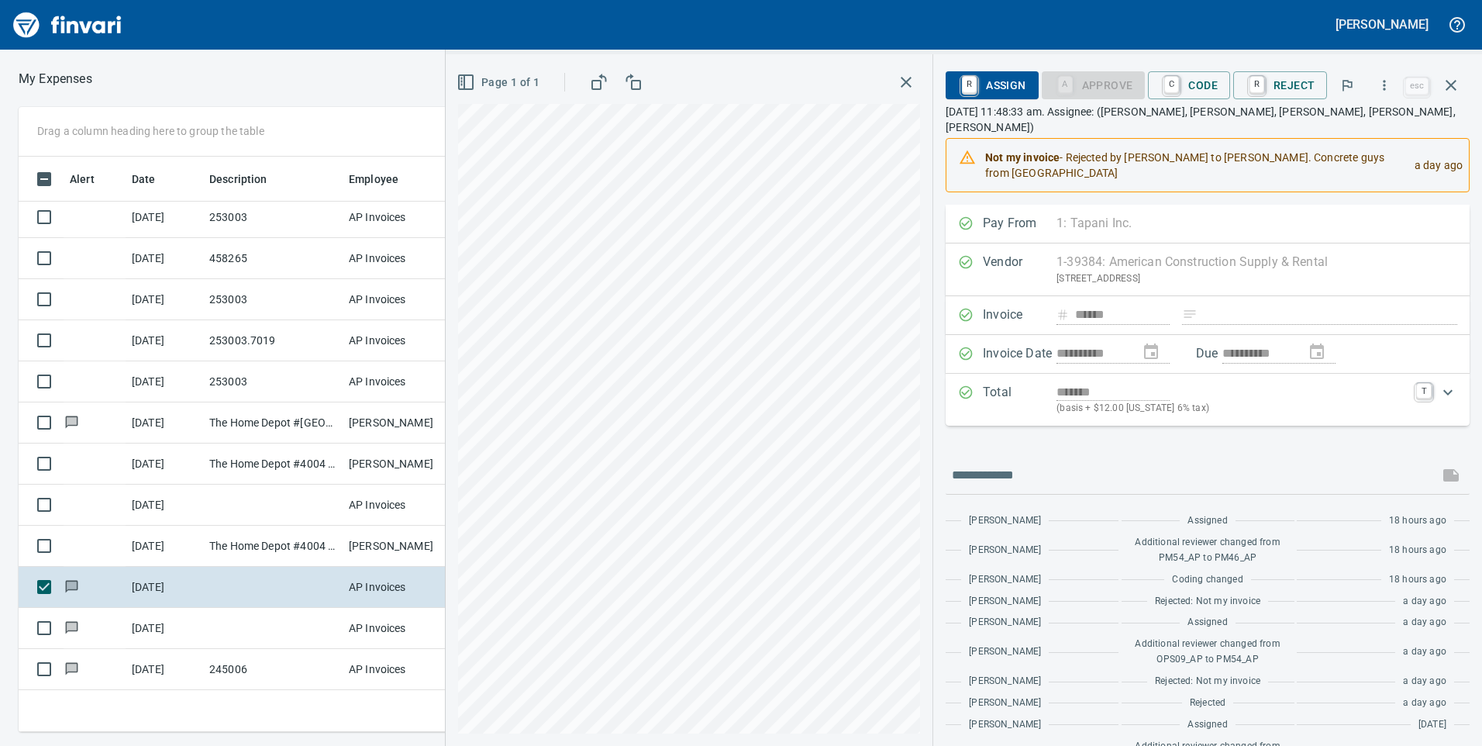 This screenshot has height=746, width=1482. I want to click on p: Drag a column heading here to group the table, so click(150, 131).